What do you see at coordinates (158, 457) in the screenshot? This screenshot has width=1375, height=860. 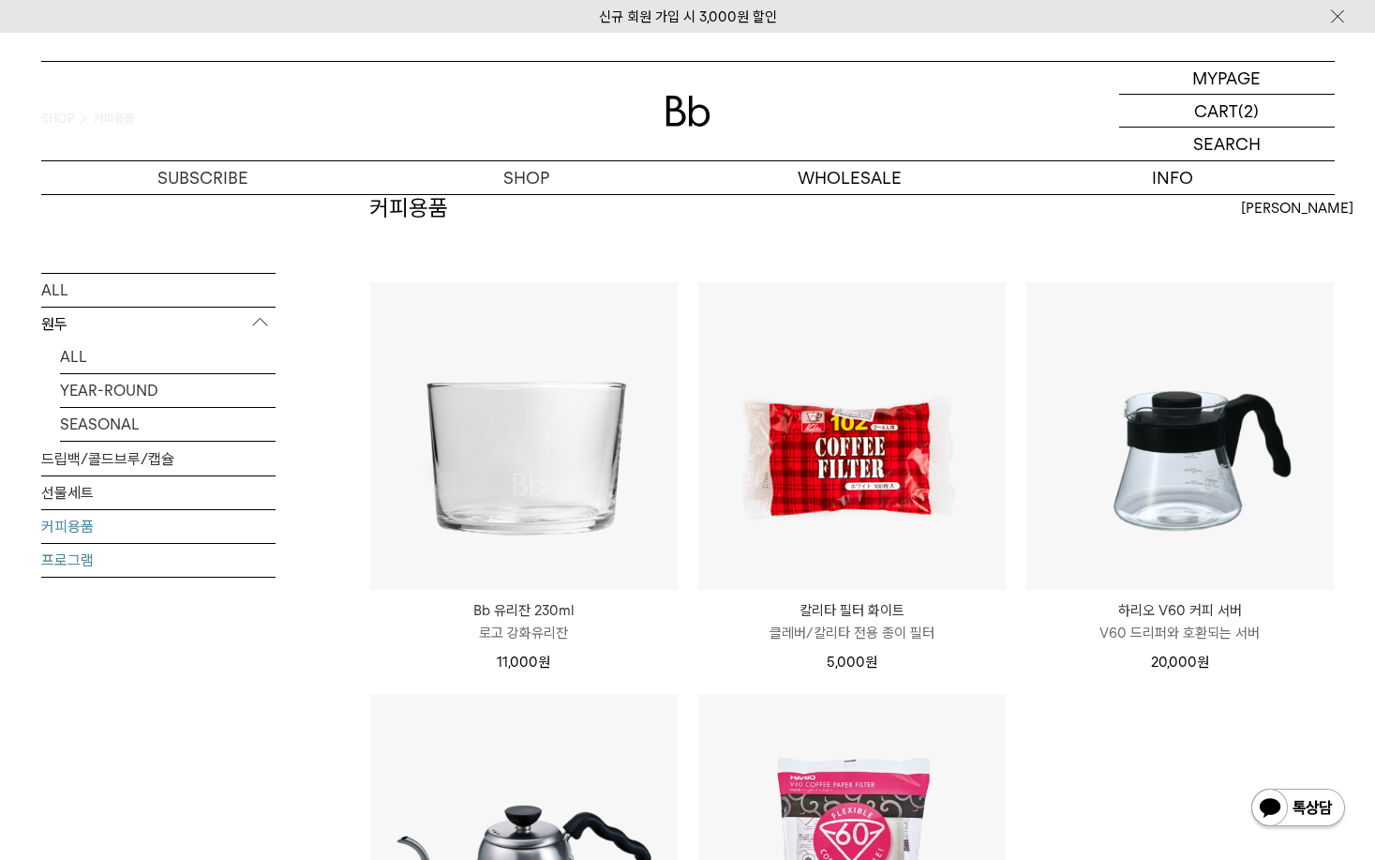 I see `a: 드립백/콜드브루/캡슐` at bounding box center [158, 457].